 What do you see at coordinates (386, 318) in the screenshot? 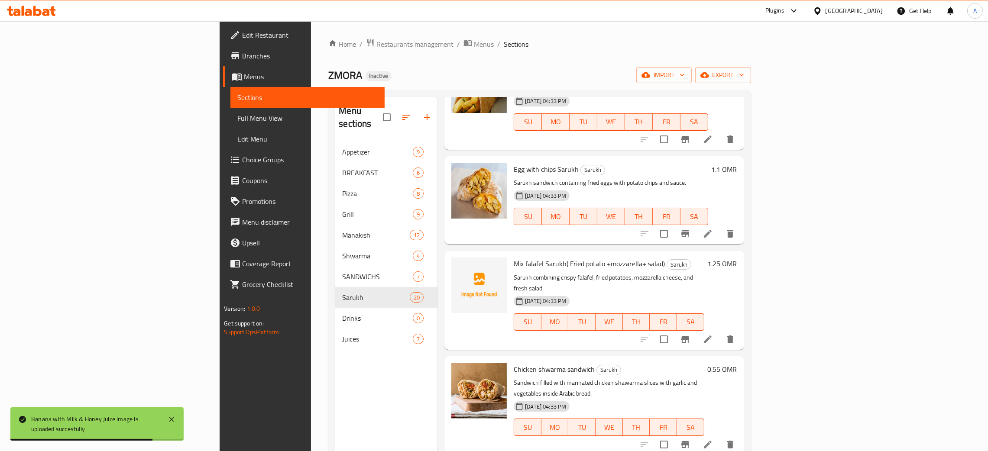
I see `div: Drinks0` at bounding box center [386, 318].